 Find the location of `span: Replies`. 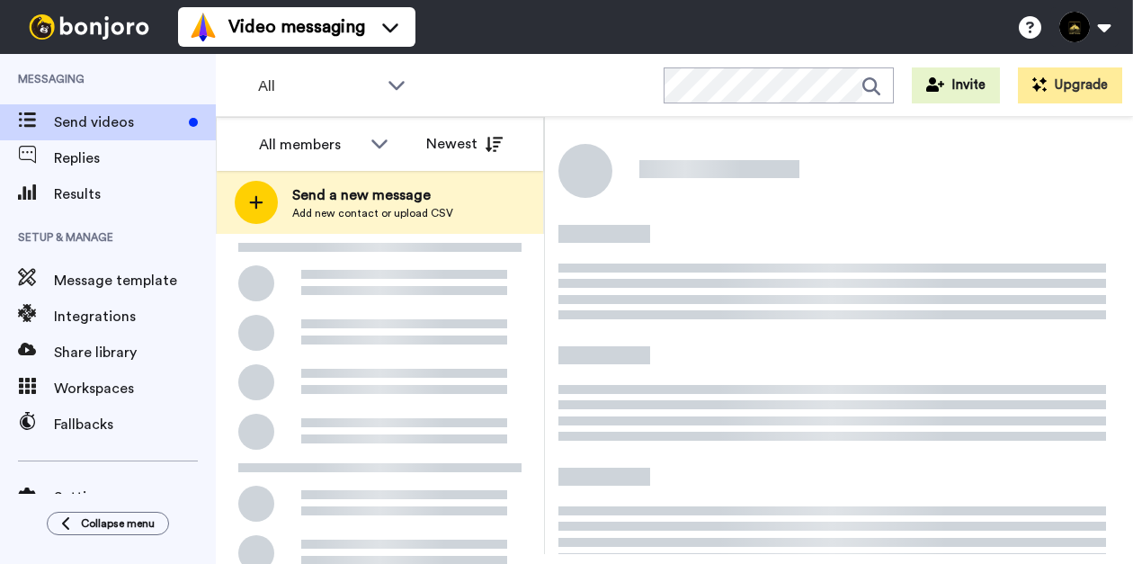

span: Replies is located at coordinates (135, 158).